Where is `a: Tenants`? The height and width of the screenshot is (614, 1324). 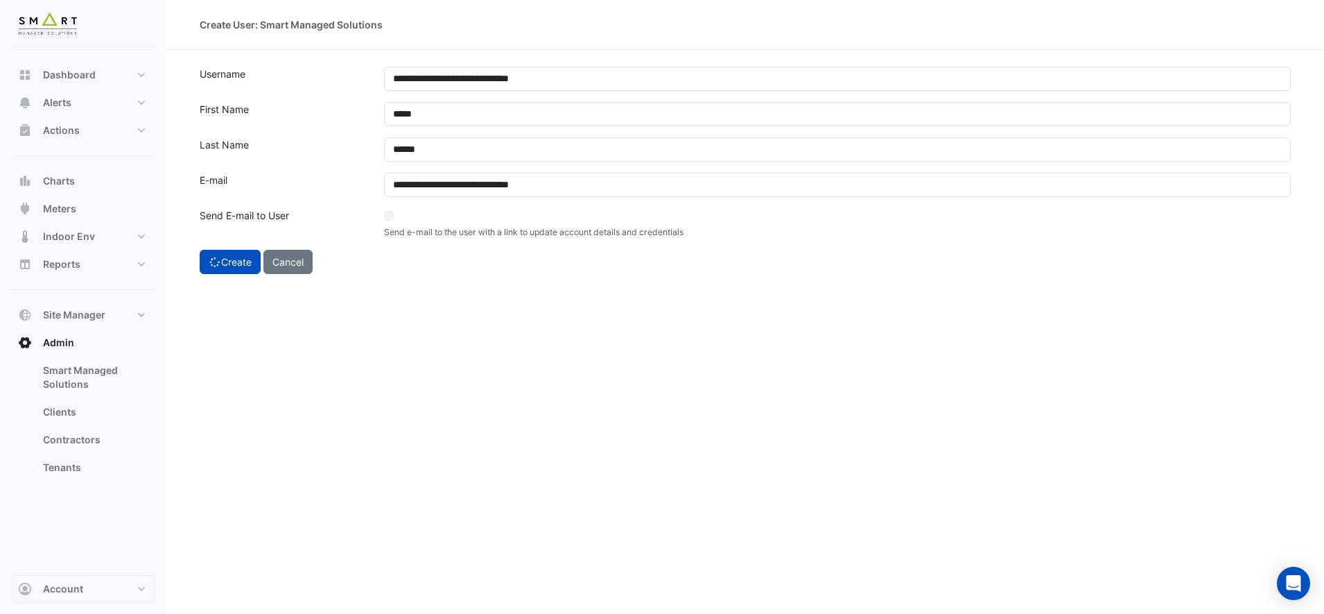
a: Tenants is located at coordinates (94, 467).